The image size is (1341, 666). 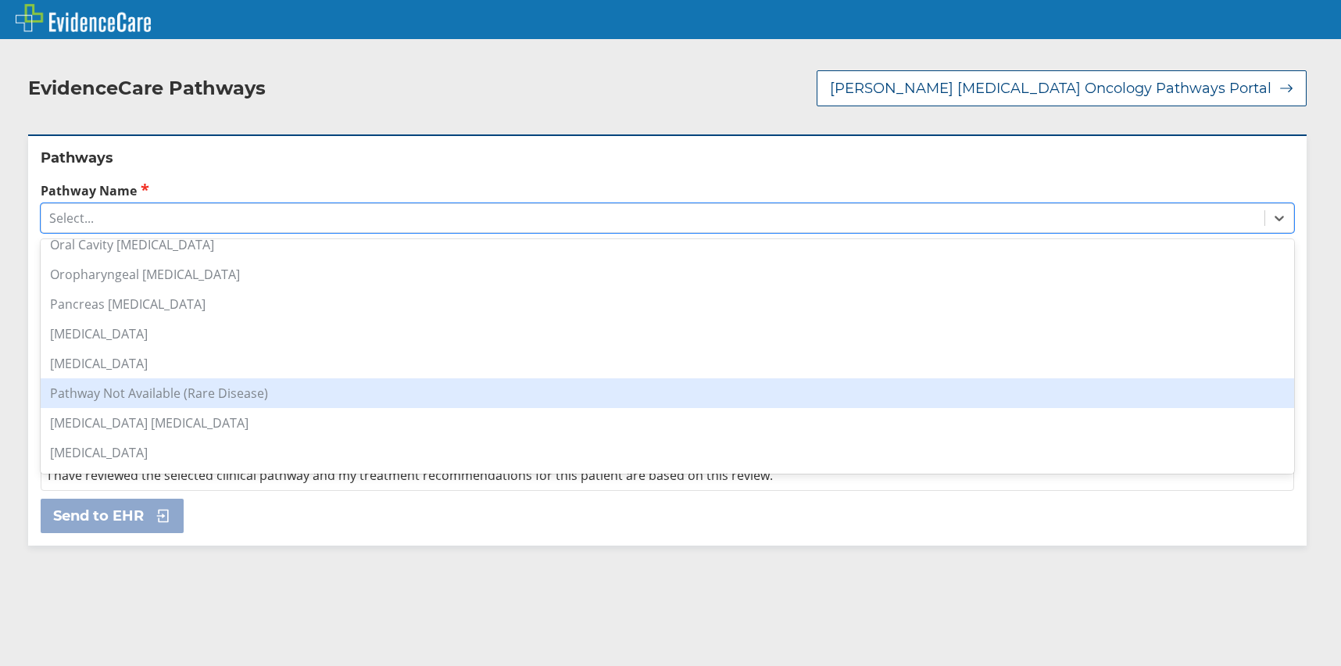 I want to click on img: EvidenceCare, so click(x=83, y=18).